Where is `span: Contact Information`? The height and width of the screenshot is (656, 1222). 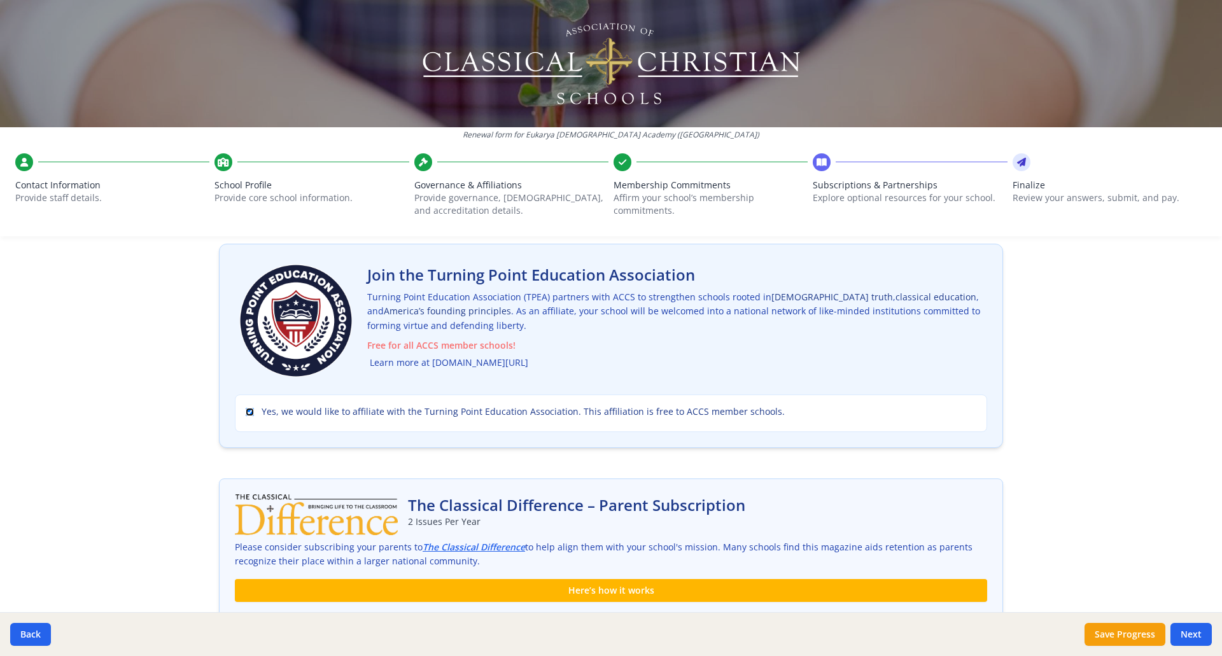 span: Contact Information is located at coordinates (112, 185).